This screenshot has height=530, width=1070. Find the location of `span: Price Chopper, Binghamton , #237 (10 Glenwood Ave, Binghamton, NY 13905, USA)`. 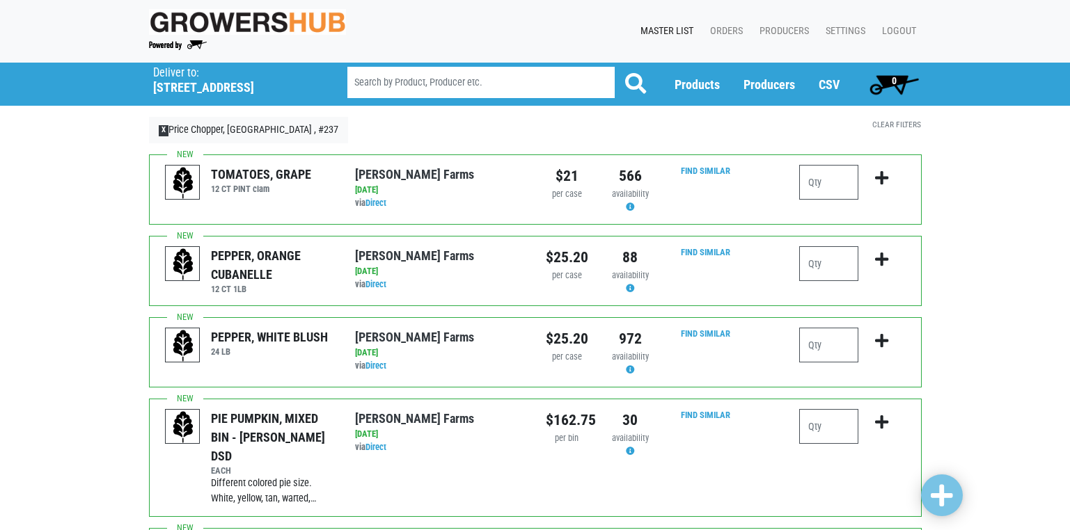

span: Price Chopper, Binghamton , #237 (10 Glenwood Ave, Binghamton, NY 13905, USA) is located at coordinates (237, 79).